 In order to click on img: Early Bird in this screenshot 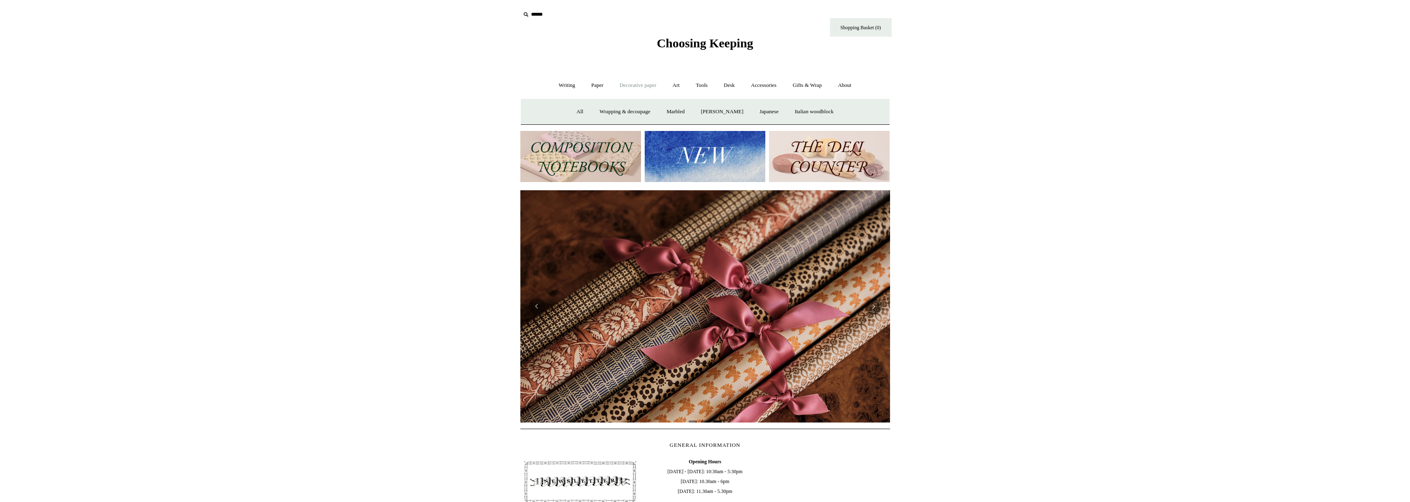, I will do `click(705, 306)`.